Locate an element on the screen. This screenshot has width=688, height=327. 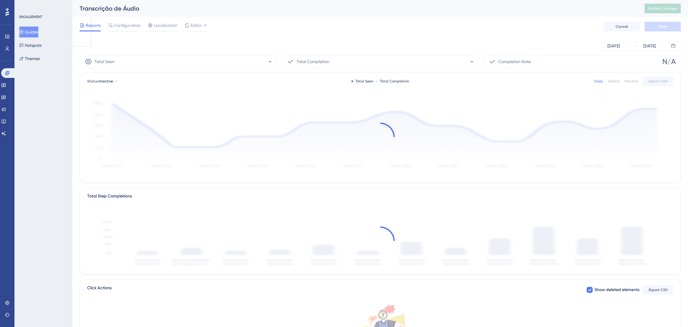
span: Click Actions is located at coordinates (99, 290).